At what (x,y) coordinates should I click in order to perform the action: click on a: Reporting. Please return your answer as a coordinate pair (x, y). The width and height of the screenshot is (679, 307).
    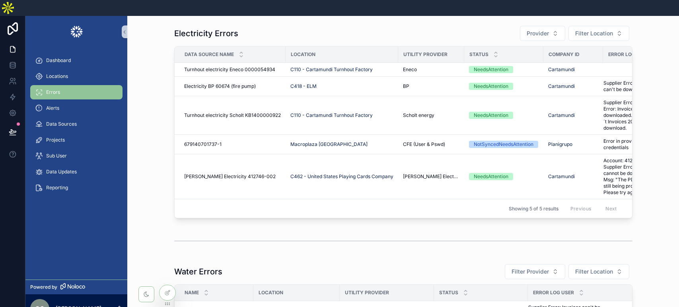
    Looking at the image, I should click on (76, 188).